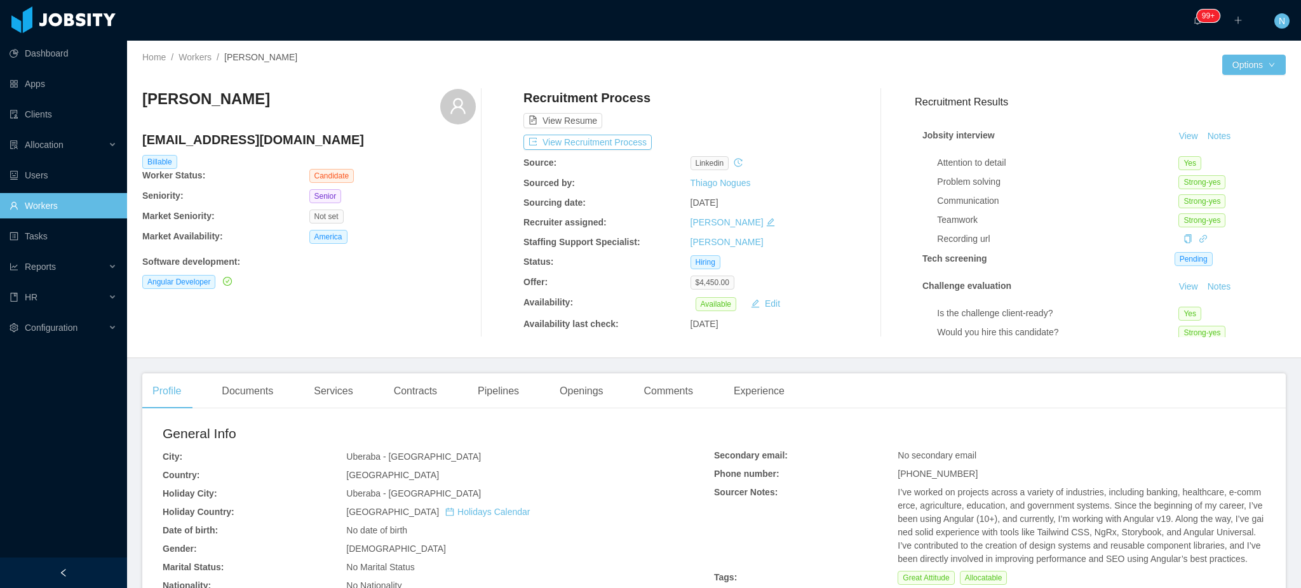 The image size is (1301, 588). What do you see at coordinates (771, 222) in the screenshot?
I see `i: icon: edit` at bounding box center [771, 222].